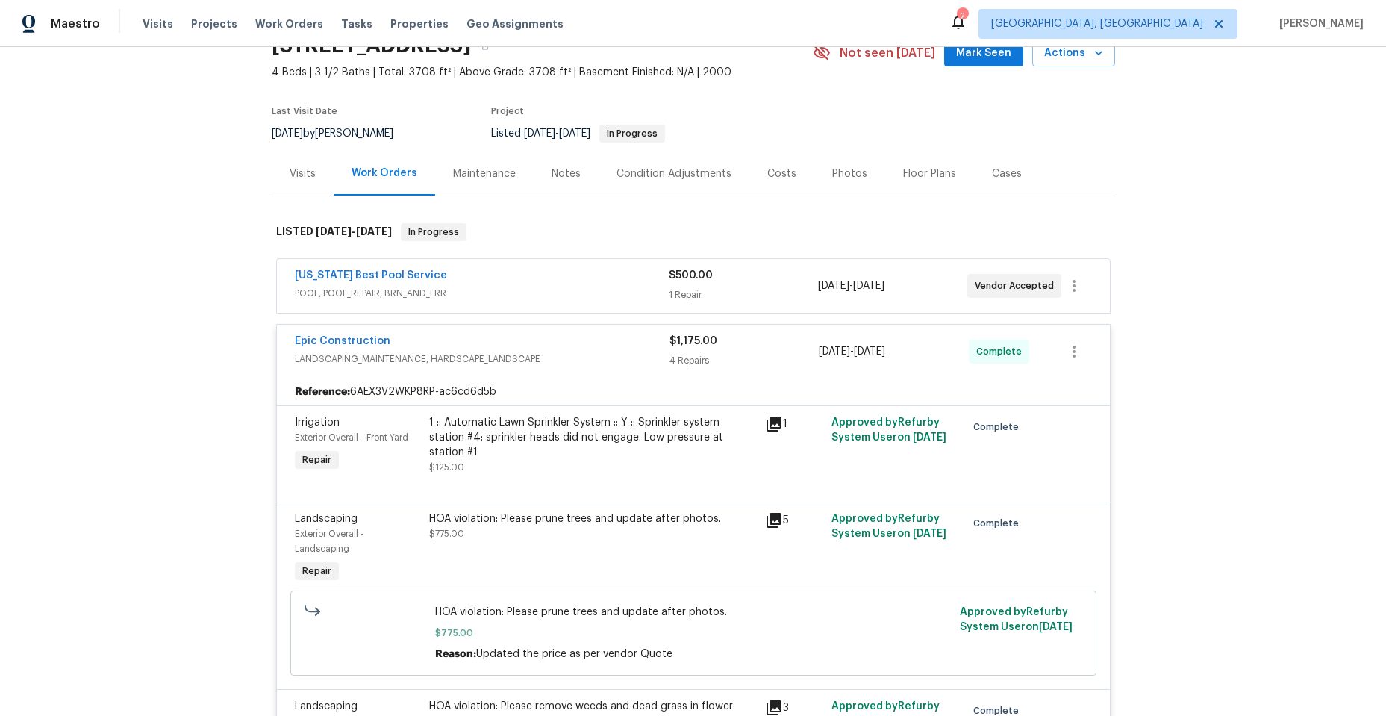 The height and width of the screenshot is (716, 1386). I want to click on div: Notes, so click(566, 174).